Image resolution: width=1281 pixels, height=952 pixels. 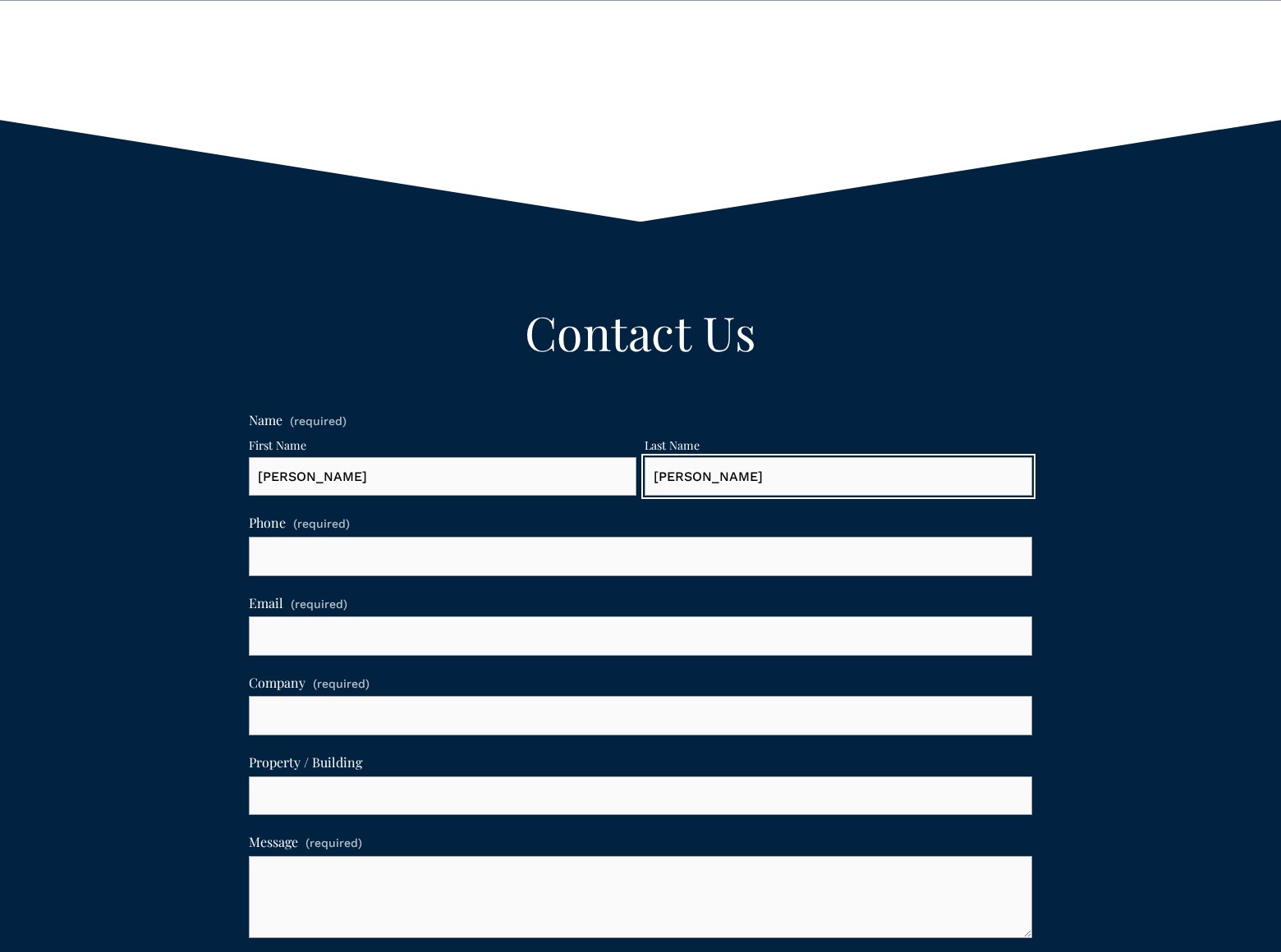 What do you see at coordinates (640, 331) in the screenshot?
I see `h2: Contact Us` at bounding box center [640, 331].